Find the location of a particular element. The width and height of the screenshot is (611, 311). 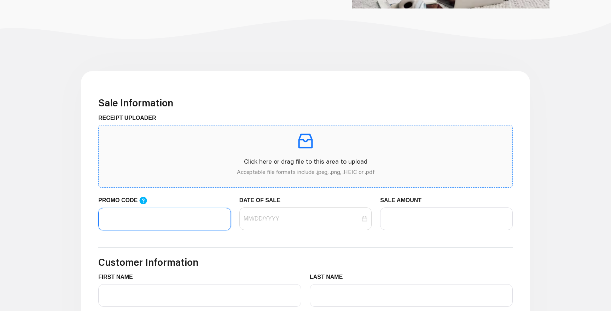

label: FIRST NAME is located at coordinates (118, 277).